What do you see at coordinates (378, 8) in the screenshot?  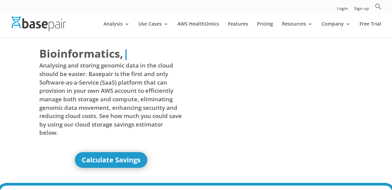 I see `a: Search Icon Link` at bounding box center [378, 8].